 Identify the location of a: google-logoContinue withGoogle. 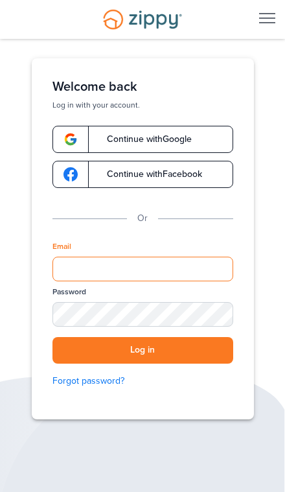
(143, 139).